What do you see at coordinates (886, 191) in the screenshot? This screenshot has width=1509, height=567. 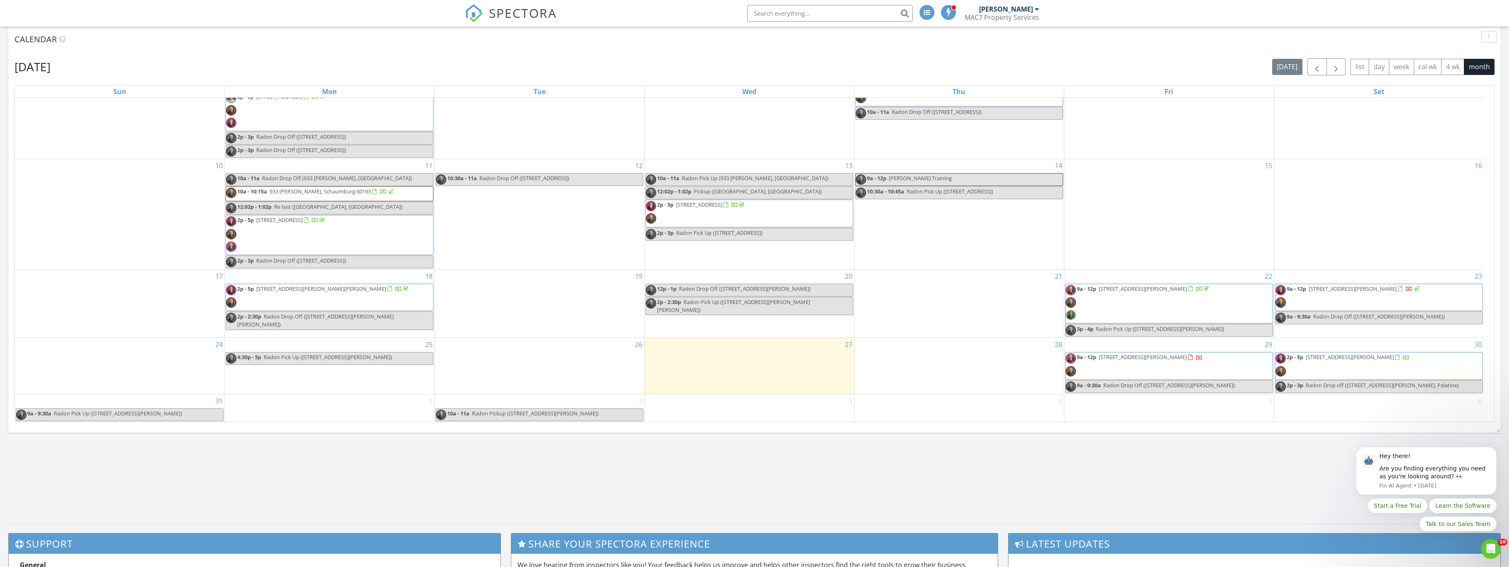 I see `span: 10:30a - 10:45a` at bounding box center [886, 191].